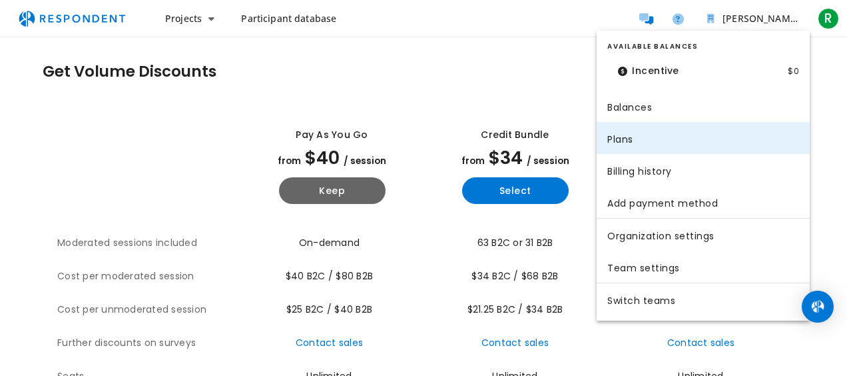 The image size is (847, 376). What do you see at coordinates (793, 71) in the screenshot?
I see `dd: $0` at bounding box center [793, 71].